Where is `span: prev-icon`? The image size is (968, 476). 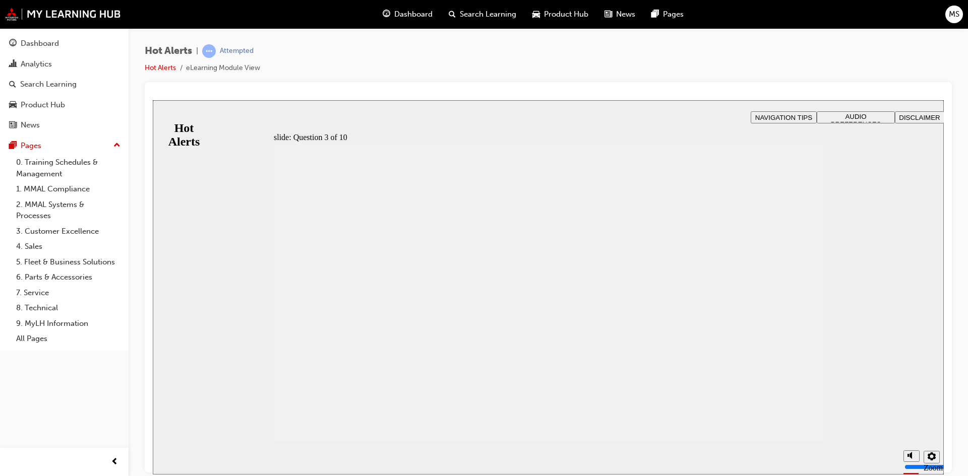
span: prev-icon is located at coordinates (114, 462).